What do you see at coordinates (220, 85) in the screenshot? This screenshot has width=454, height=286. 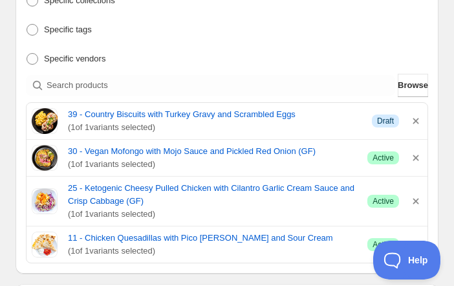 I see `input: Search products` at bounding box center [220, 85].